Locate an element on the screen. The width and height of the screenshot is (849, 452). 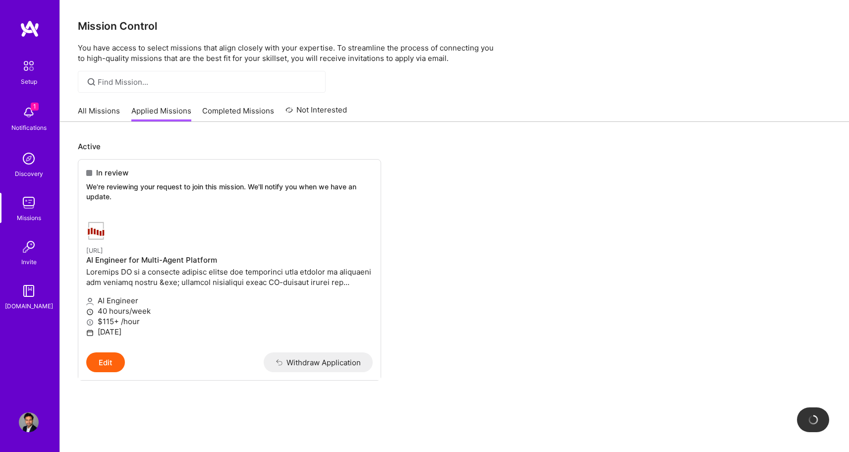
p: $115+ /hour is located at coordinates (229, 321).